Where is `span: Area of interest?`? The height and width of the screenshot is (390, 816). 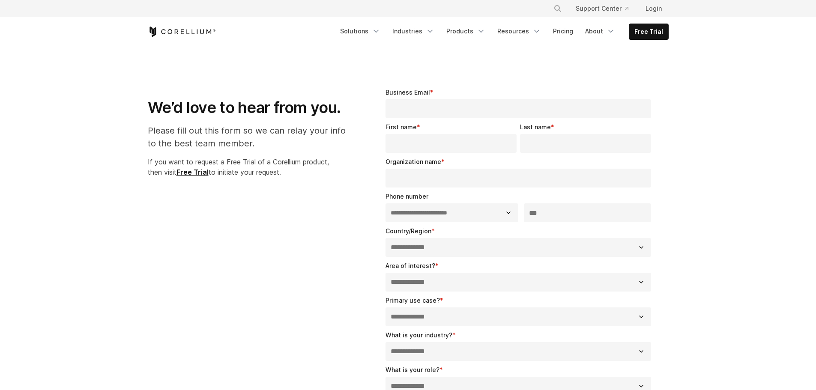 span: Area of interest? is located at coordinates (411, 266).